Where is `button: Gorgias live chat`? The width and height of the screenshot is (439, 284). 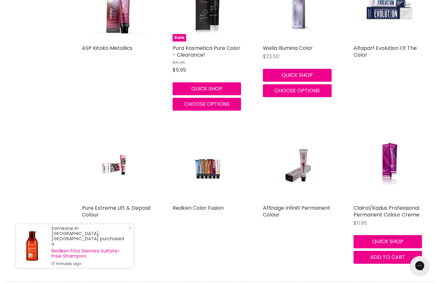 button: Gorgias live chat is located at coordinates (13, 12).